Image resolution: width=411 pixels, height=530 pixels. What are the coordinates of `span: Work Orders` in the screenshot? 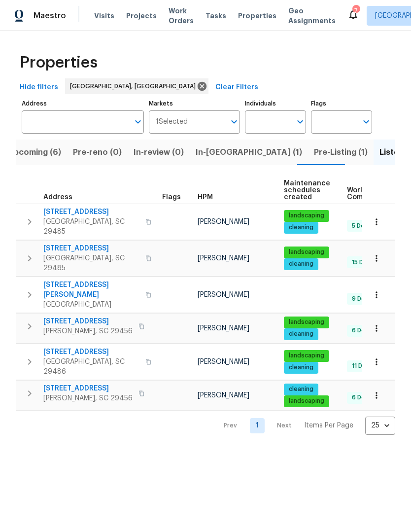 It's located at (181, 16).